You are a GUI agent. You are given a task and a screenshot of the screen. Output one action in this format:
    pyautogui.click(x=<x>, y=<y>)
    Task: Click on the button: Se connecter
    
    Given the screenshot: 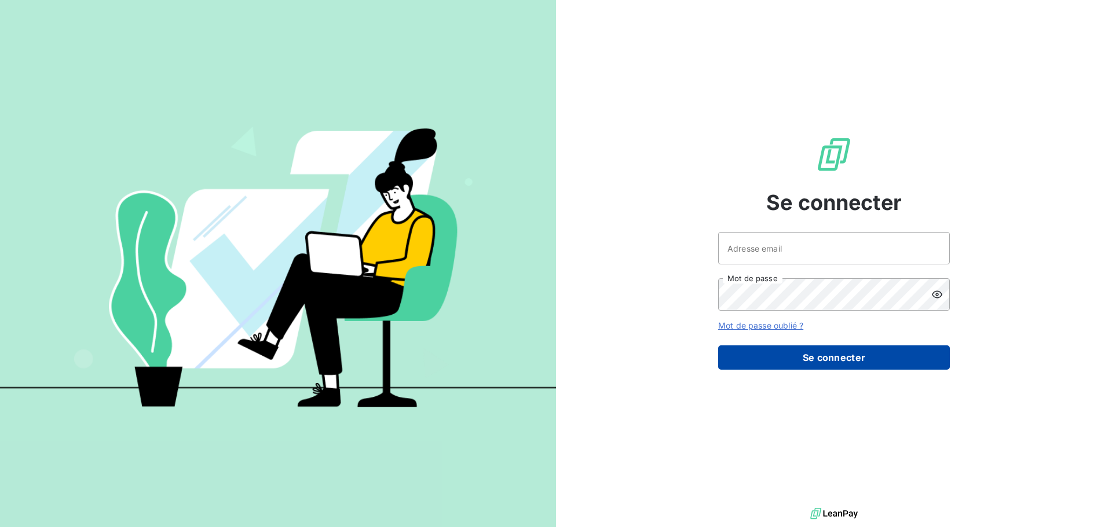 What is the action you would take?
    pyautogui.click(x=834, y=358)
    